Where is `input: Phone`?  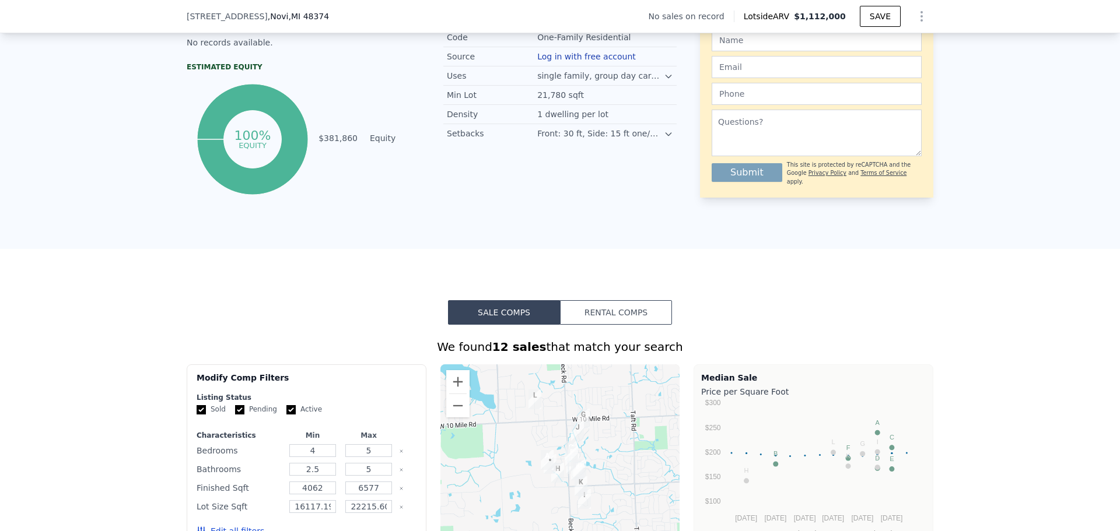 input: Phone is located at coordinates (817, 94).